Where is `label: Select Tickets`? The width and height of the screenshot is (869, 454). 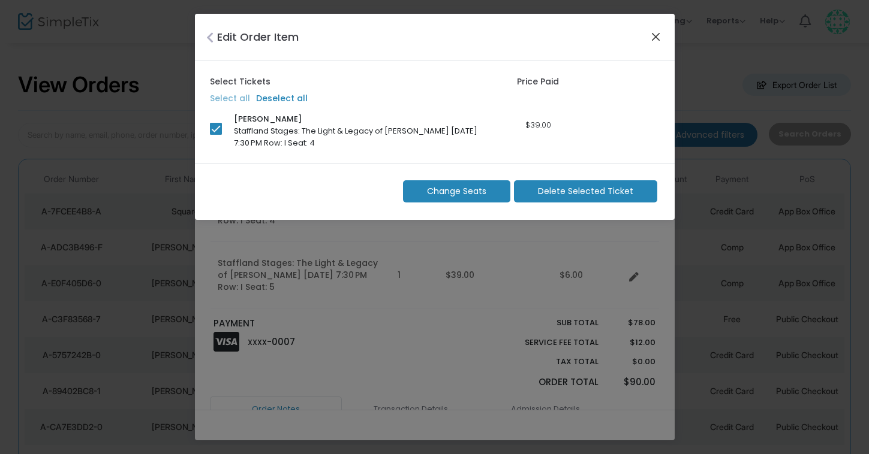 label: Select Tickets is located at coordinates (240, 82).